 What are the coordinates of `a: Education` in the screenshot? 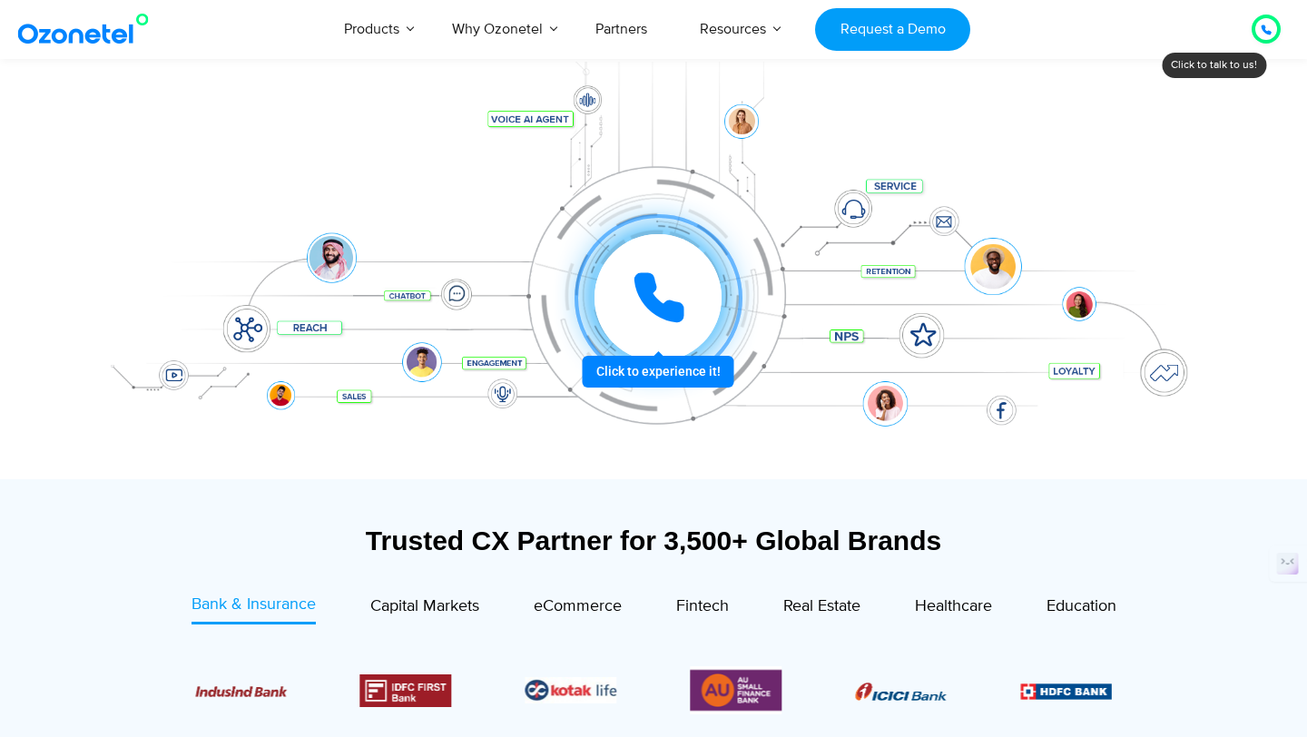 It's located at (1081, 608).